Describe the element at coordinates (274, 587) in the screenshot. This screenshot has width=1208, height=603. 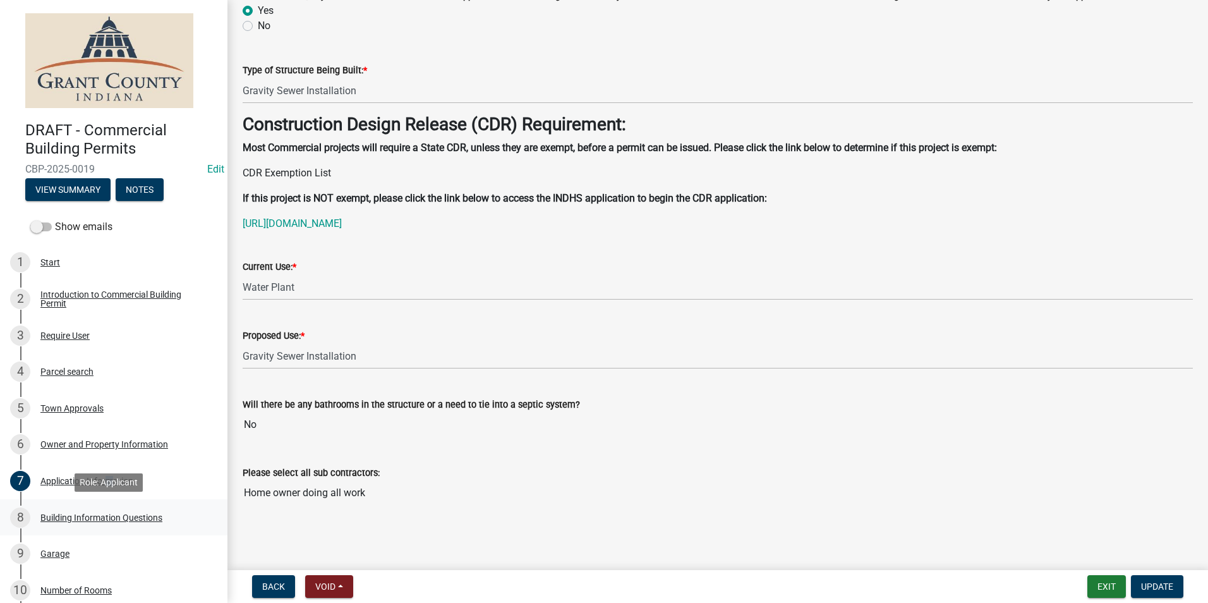
I see `span: Back` at that location.